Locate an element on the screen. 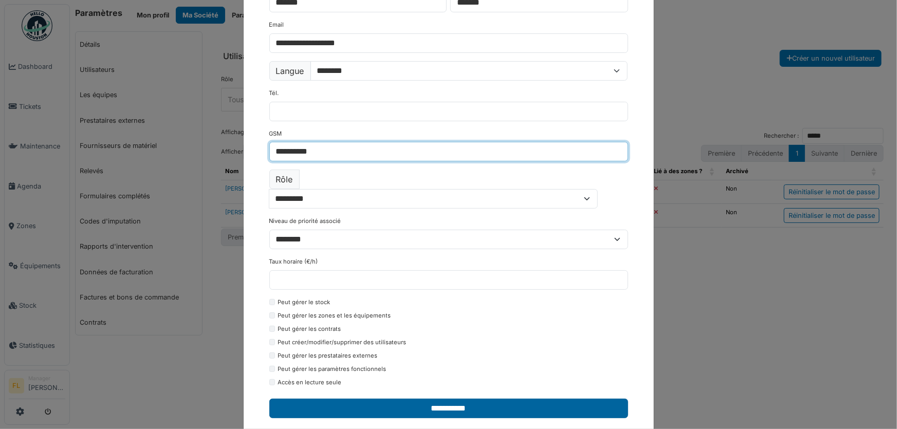  label: Peut gérer les zones et les équipements is located at coordinates (334, 316).